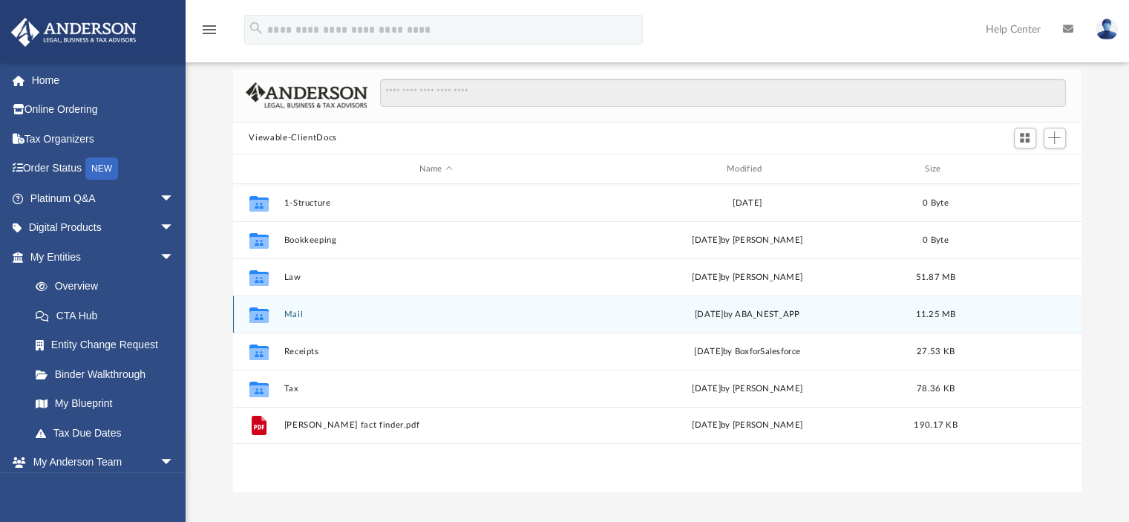 The width and height of the screenshot is (1129, 522). Describe the element at coordinates (658, 338) in the screenshot. I see `div: grid` at that location.